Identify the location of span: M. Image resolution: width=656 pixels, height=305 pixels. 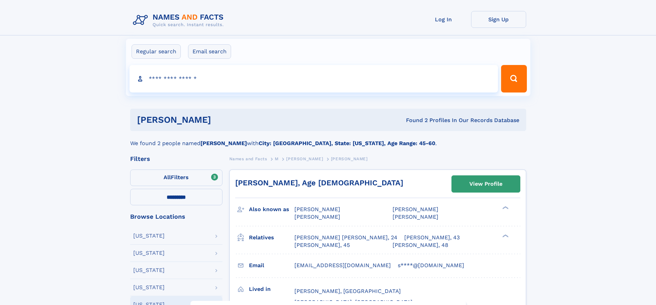
(276, 159).